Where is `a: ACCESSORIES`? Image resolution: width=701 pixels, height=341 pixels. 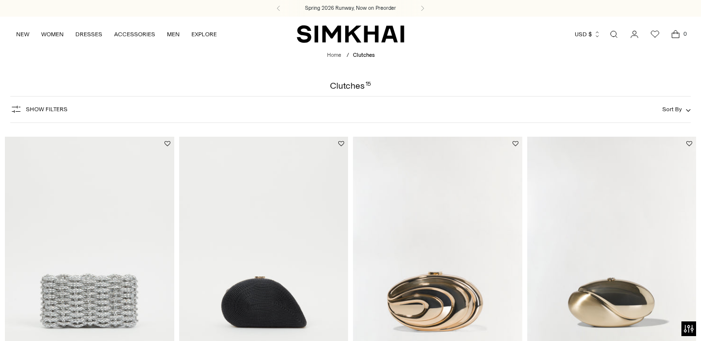
a: ACCESSORIES is located at coordinates (135, 34).